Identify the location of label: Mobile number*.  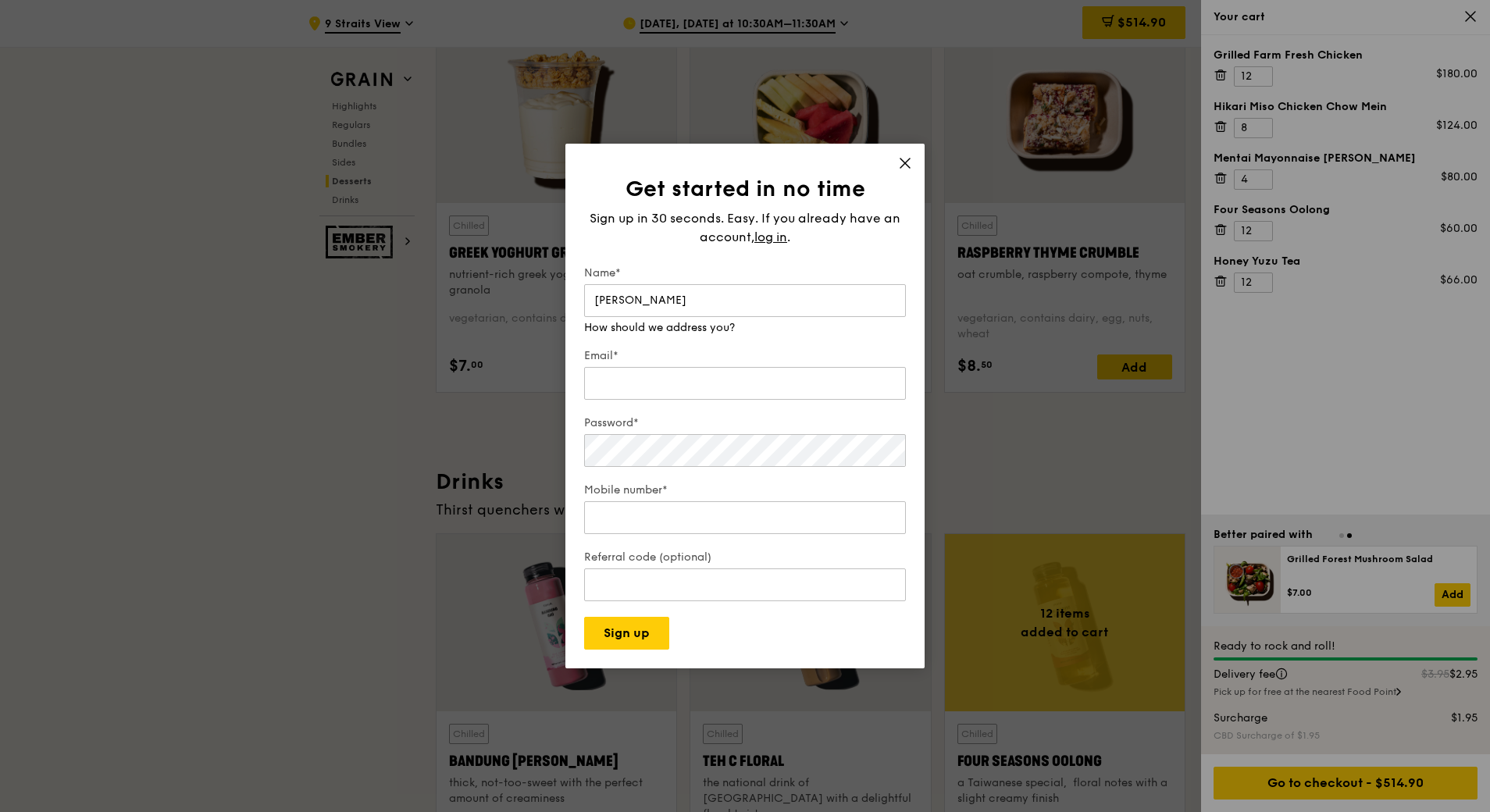
(745, 490).